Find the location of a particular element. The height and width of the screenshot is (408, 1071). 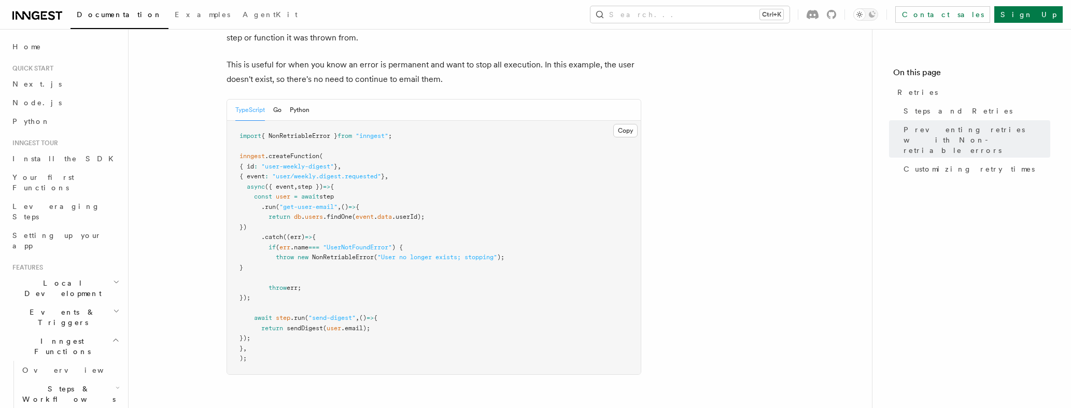

p: You can throw a from a step or a function, which will bypass any remaining retries and fail the s... is located at coordinates (434, 31).